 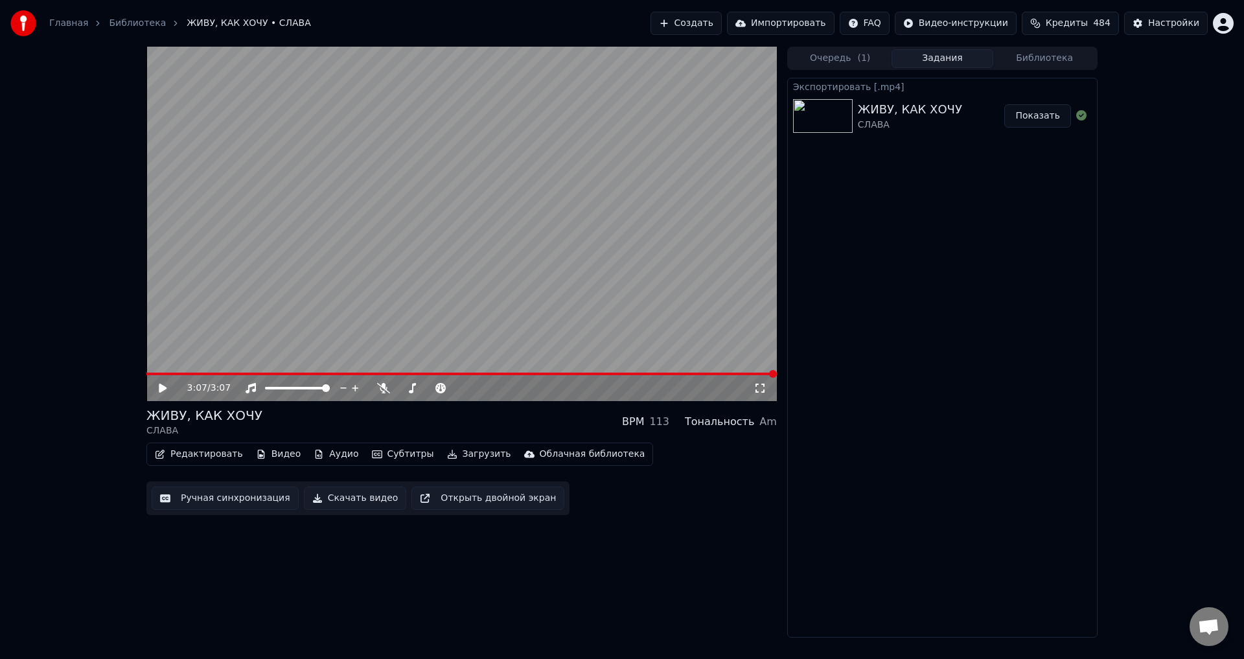 I want to click on button: Создать, so click(x=686, y=23).